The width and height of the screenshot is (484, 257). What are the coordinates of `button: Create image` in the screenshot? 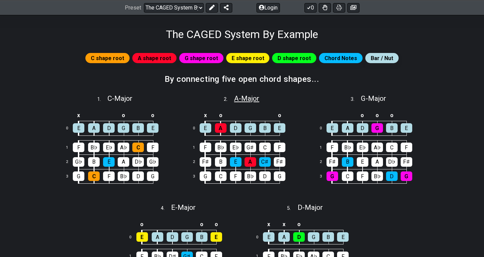 It's located at (353, 7).